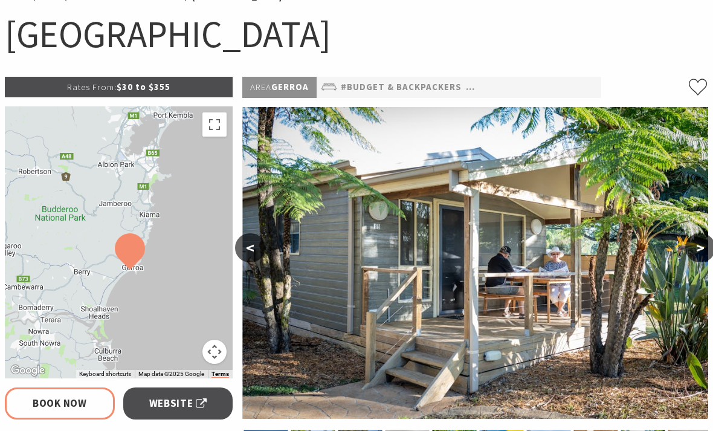  What do you see at coordinates (260, 86) in the screenshot?
I see `span: Area` at bounding box center [260, 86].